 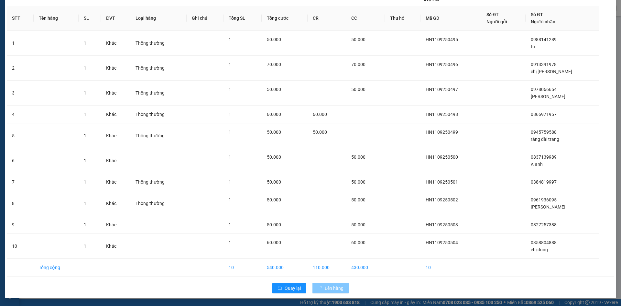 What do you see at coordinates (274, 64) in the screenshot?
I see `span: 70.000` at bounding box center [274, 64].